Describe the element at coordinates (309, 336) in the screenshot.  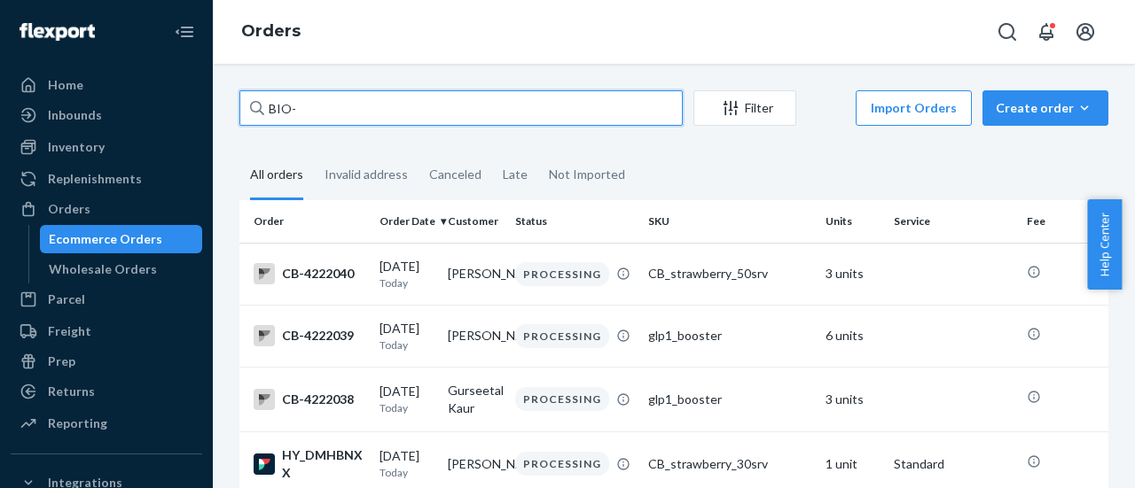
I see `div: CB-4222039` at that location.